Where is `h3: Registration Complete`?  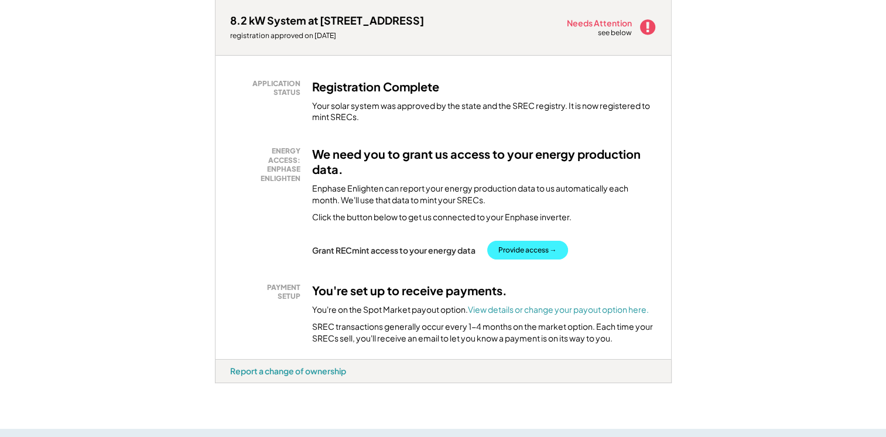
h3: Registration Complete is located at coordinates (375, 87).